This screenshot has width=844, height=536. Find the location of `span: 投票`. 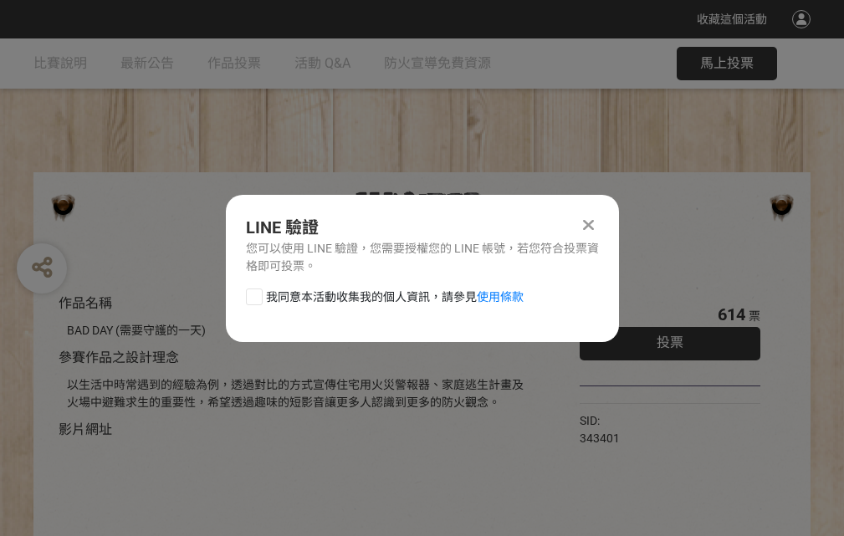

span: 投票 is located at coordinates (670, 342).